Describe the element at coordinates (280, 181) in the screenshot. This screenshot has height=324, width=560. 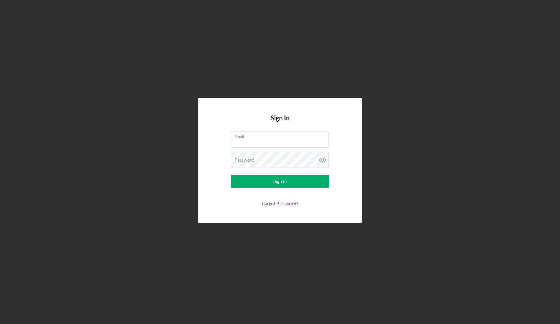
I see `div: Sign In` at that location.